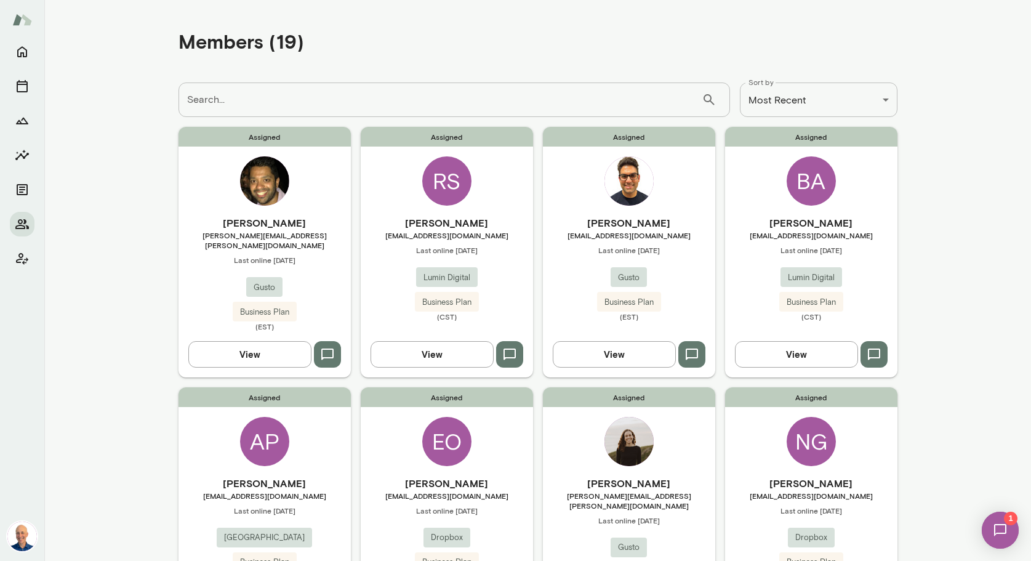 The height and width of the screenshot is (561, 1031). What do you see at coordinates (447, 181) in the screenshot?
I see `div: RS` at bounding box center [447, 181].